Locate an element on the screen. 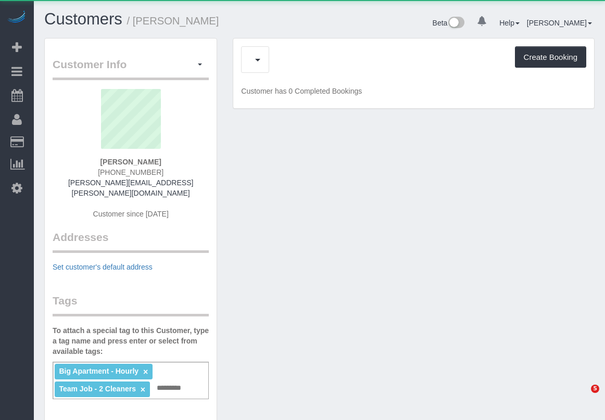 The height and width of the screenshot is (420, 605). label: To attach a special tag to this Customer, type a tag name and press enter or select from availabl... is located at coordinates (131, 341).